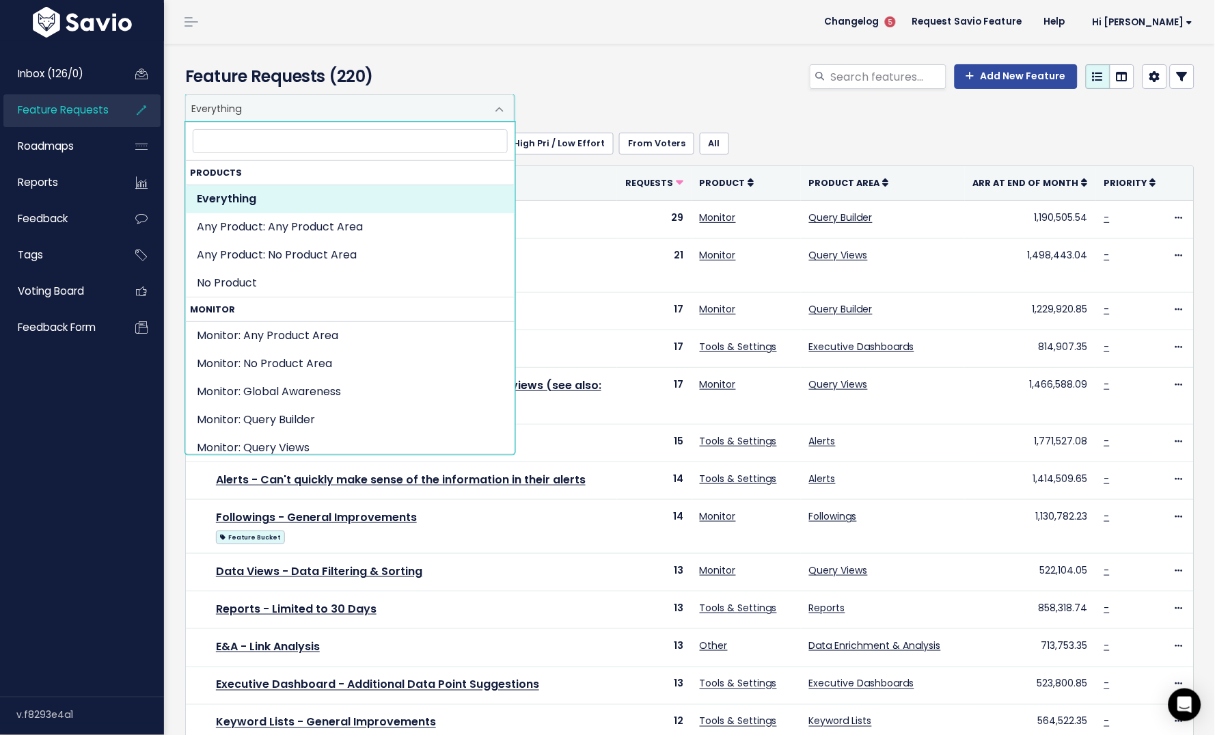 The image size is (1215, 735). I want to click on a: Data Enrichment & Analysis, so click(875, 645).